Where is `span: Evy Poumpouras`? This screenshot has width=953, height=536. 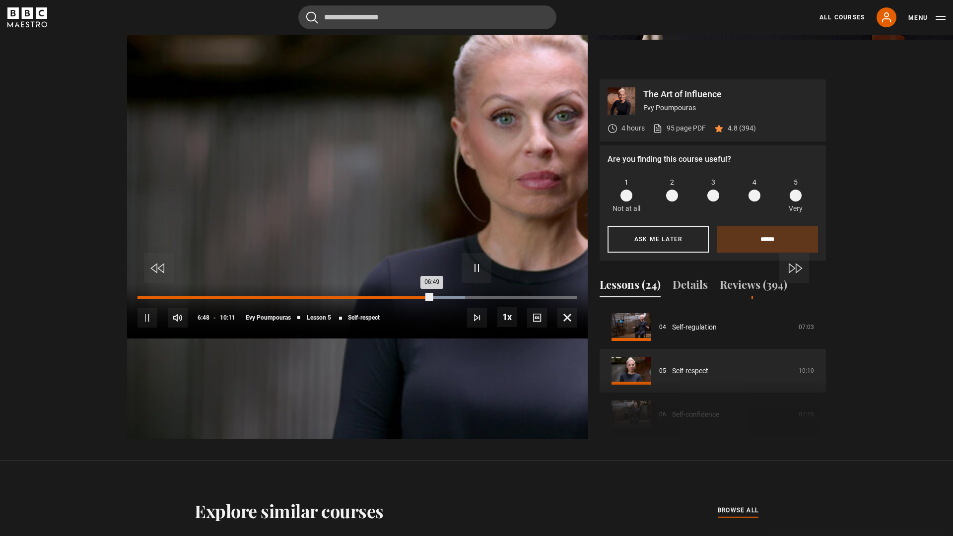
span: Evy Poumpouras is located at coordinates (268, 318).